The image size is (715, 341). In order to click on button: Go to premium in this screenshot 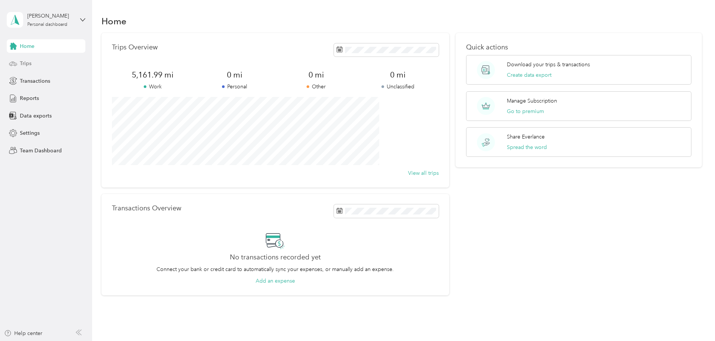, I will do `click(525, 111)`.